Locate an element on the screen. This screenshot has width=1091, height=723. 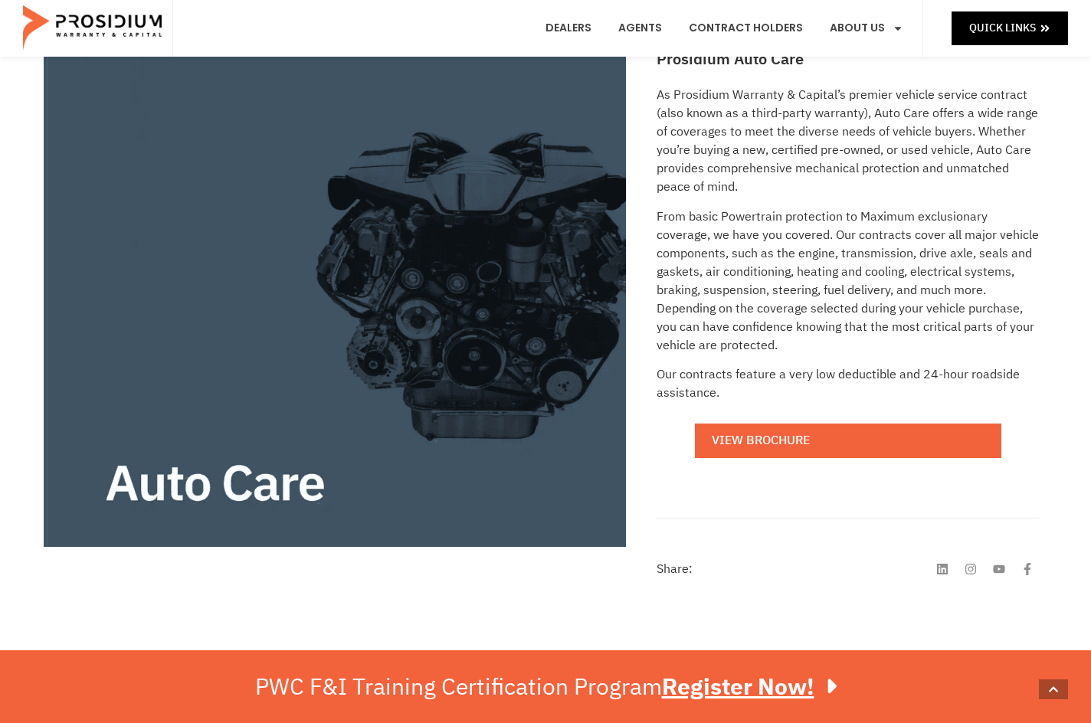
h2: Prosidium Auto Care is located at coordinates (848, 59).